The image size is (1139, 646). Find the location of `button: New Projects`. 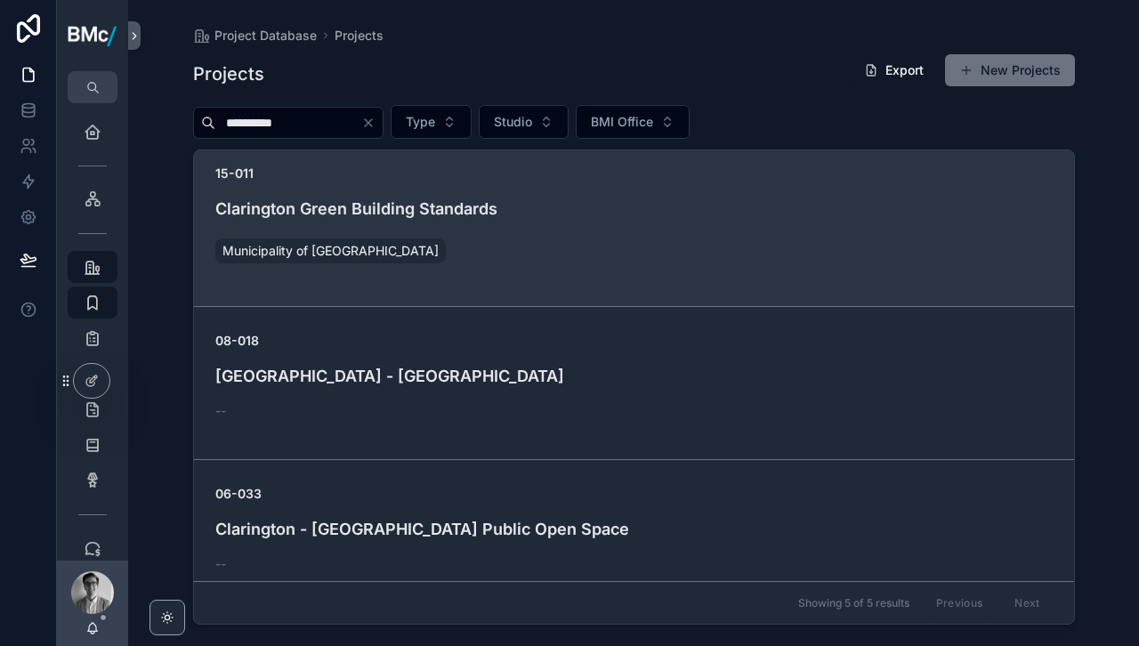

button: New Projects is located at coordinates (1010, 70).